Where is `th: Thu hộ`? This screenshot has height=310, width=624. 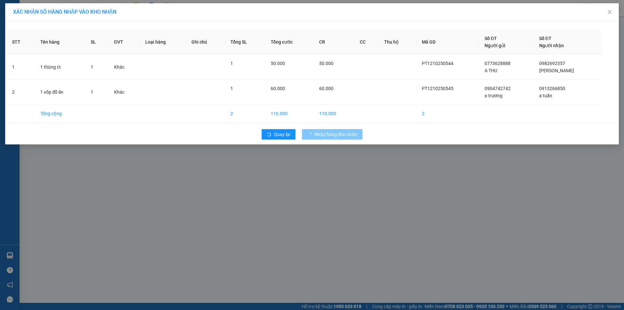 th: Thu hộ is located at coordinates (397, 42).